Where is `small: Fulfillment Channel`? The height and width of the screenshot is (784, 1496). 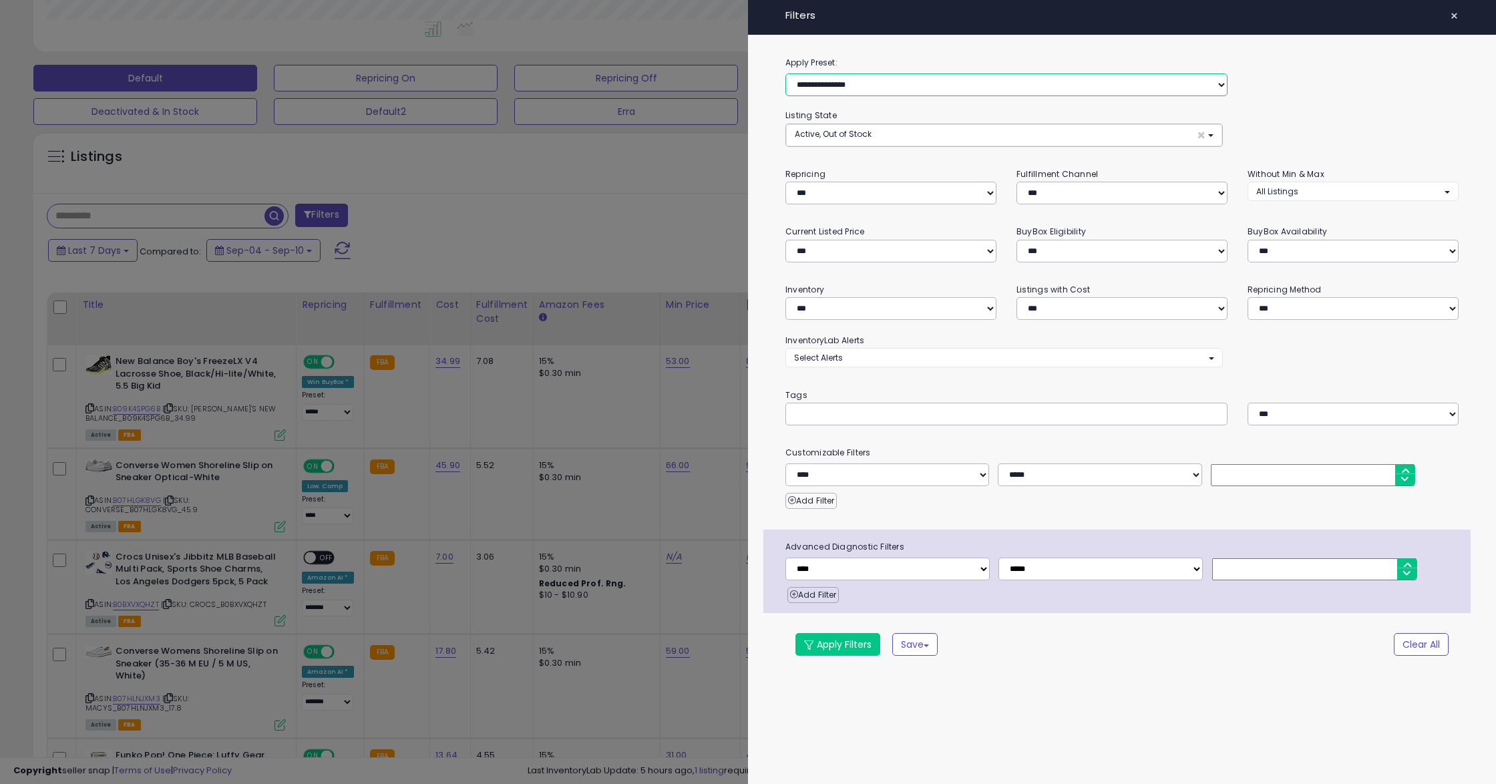
small: Fulfillment Channel is located at coordinates (1057, 174).